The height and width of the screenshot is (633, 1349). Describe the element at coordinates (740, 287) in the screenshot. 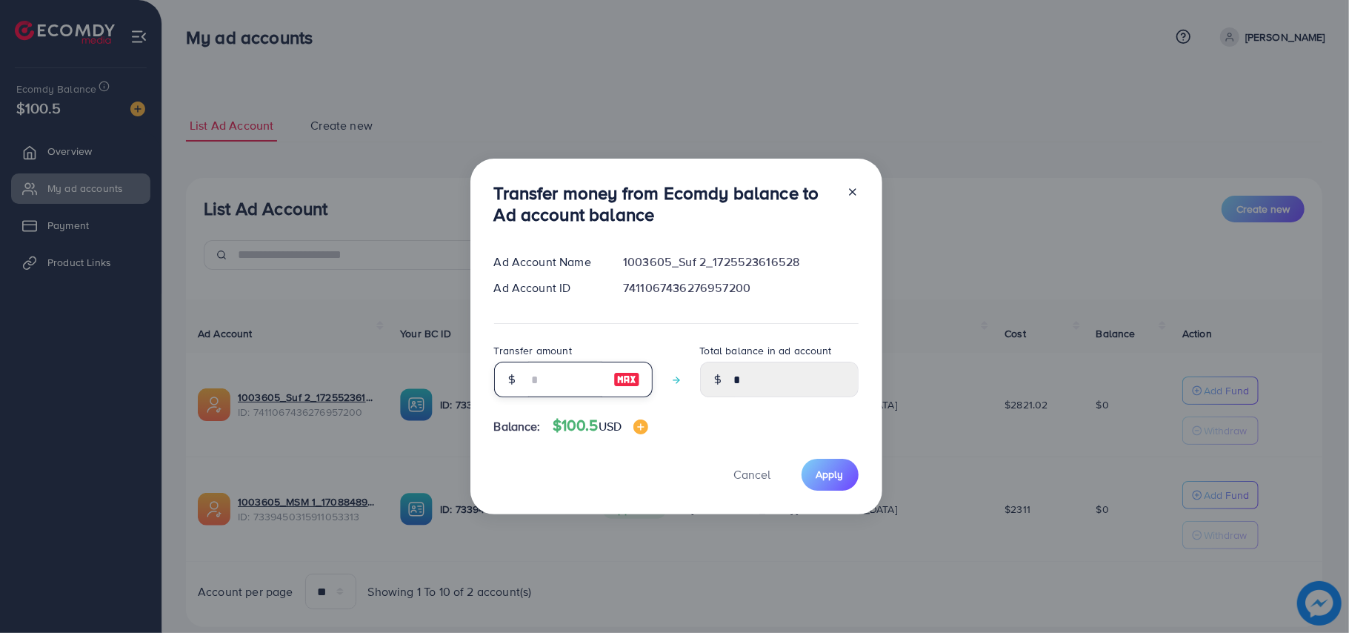

I see `div: 7411067436276957200` at that location.